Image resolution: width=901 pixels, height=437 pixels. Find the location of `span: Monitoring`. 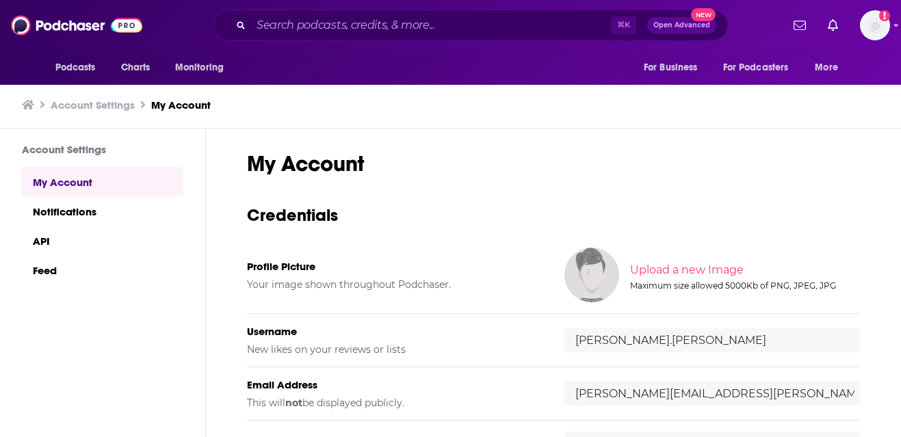

span: Monitoring is located at coordinates (199, 68).